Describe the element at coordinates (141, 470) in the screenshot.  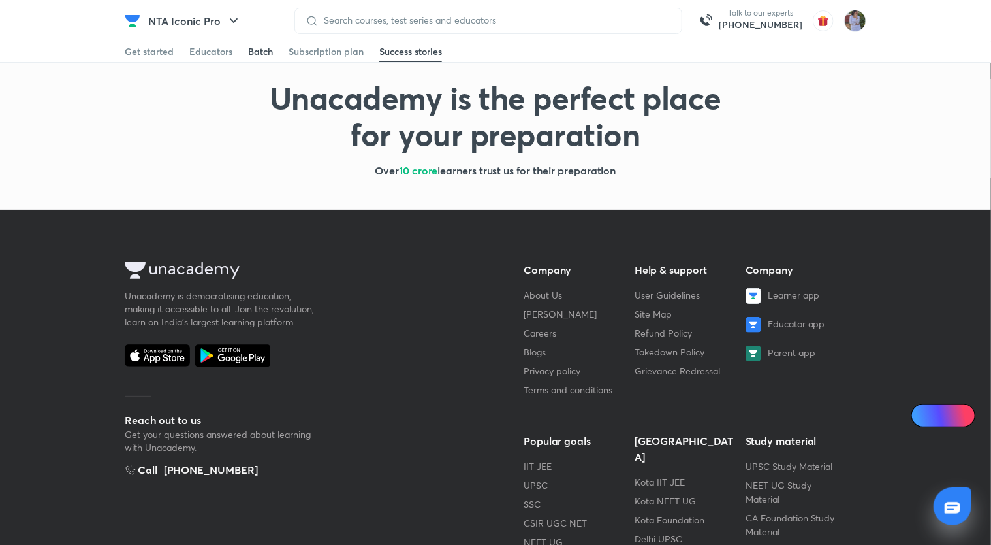
I see `h5: Call` at that location.